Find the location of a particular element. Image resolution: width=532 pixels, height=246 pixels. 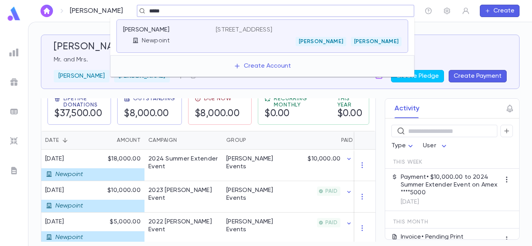

button: Create is located at coordinates (499, 11).